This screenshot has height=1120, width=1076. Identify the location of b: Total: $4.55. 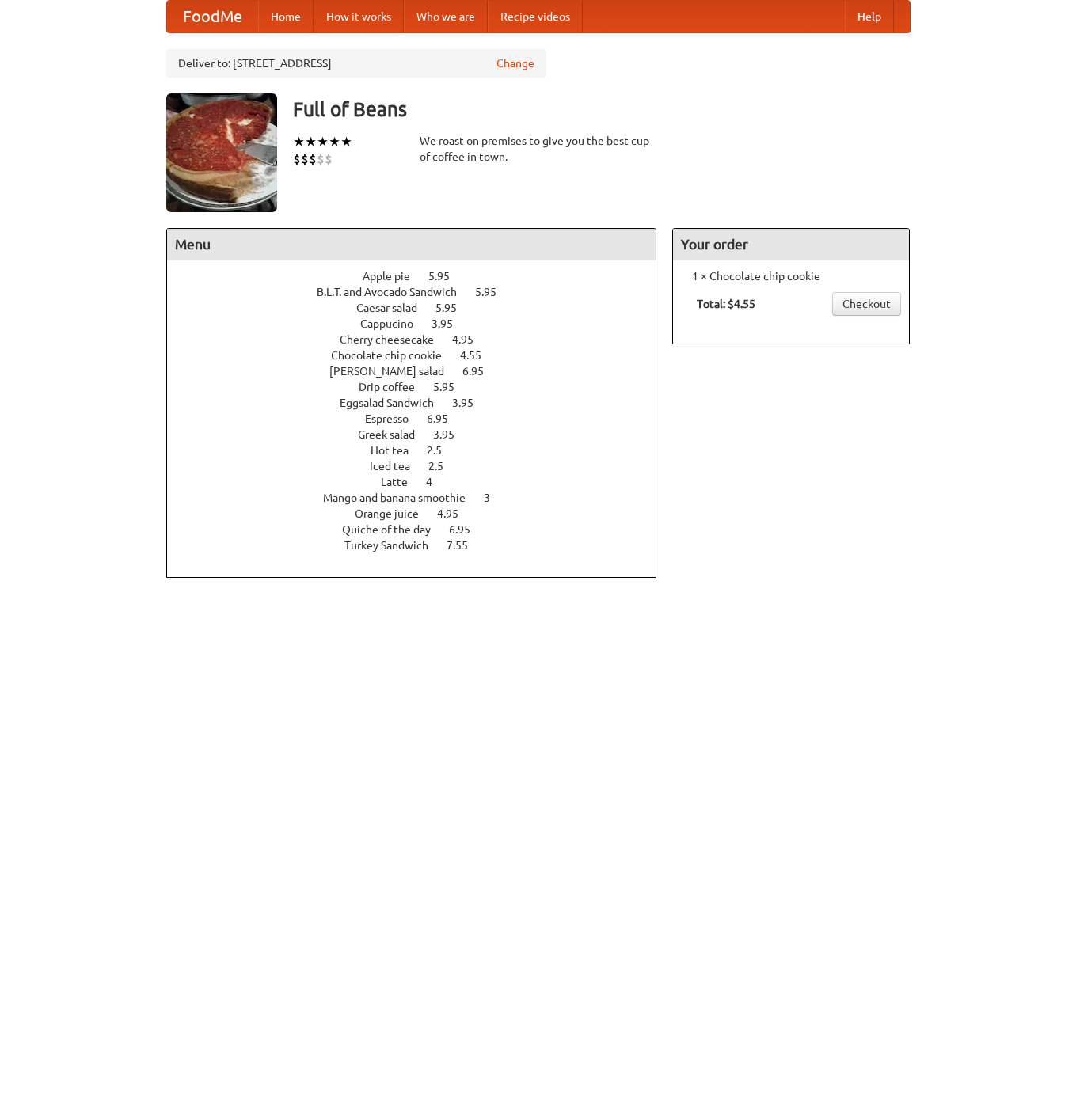
(725, 304).